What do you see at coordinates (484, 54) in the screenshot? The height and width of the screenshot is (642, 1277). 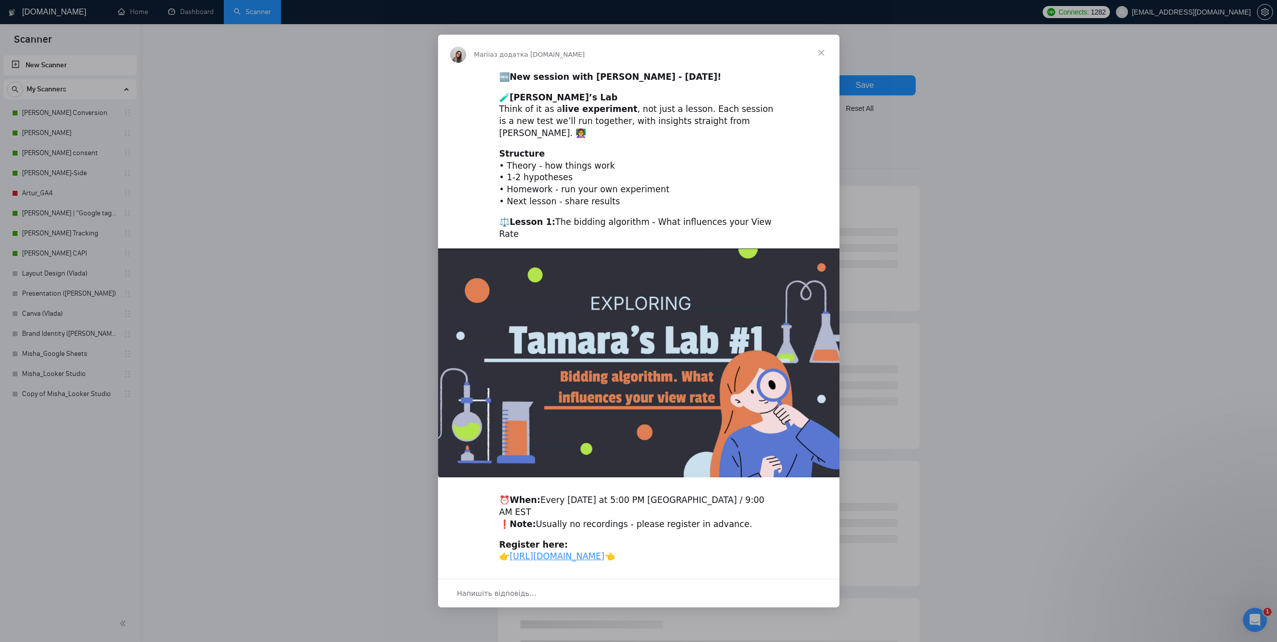 I see `span: Mariia` at bounding box center [484, 54].